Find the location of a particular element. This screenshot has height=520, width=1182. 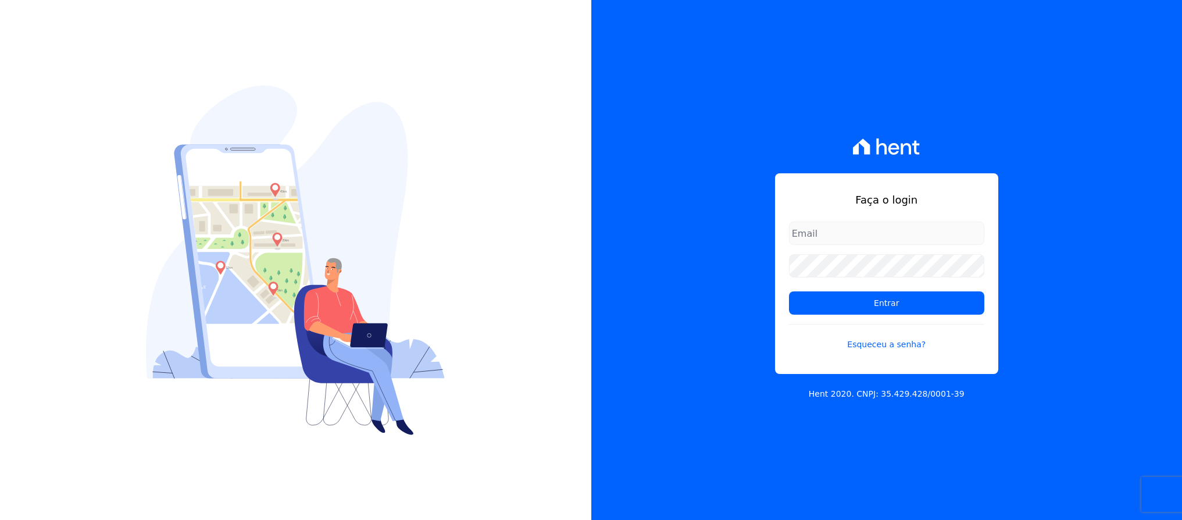

a: Esqueceu a senha? is located at coordinates (886, 337).